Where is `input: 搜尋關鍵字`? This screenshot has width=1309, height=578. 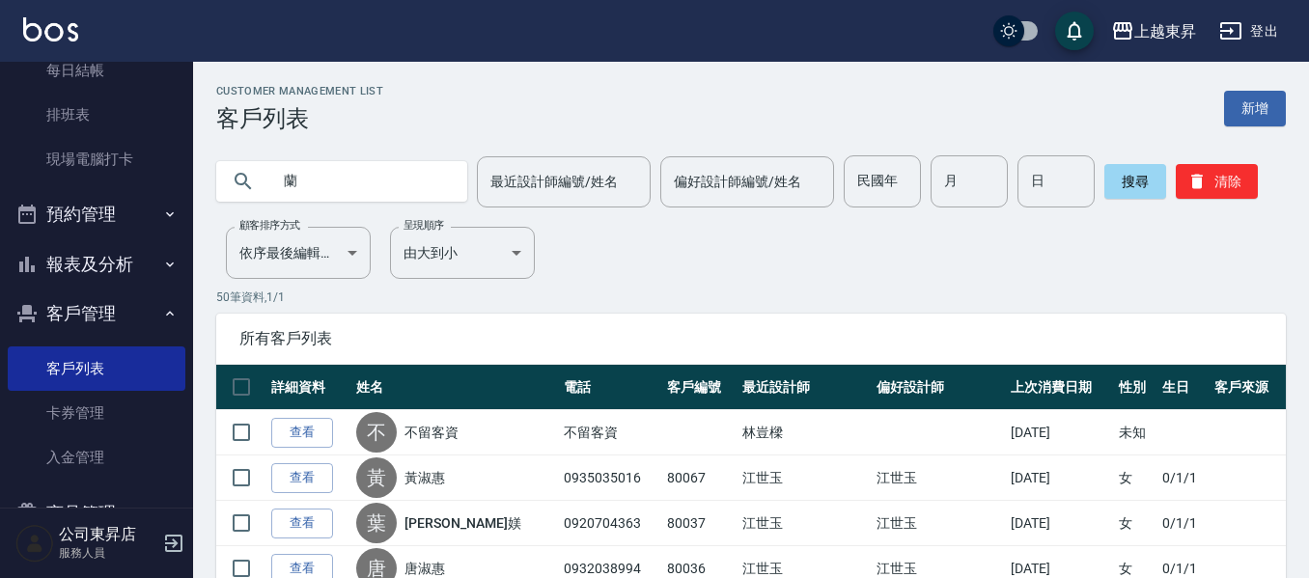
input: 搜尋關鍵字 is located at coordinates (361, 181).